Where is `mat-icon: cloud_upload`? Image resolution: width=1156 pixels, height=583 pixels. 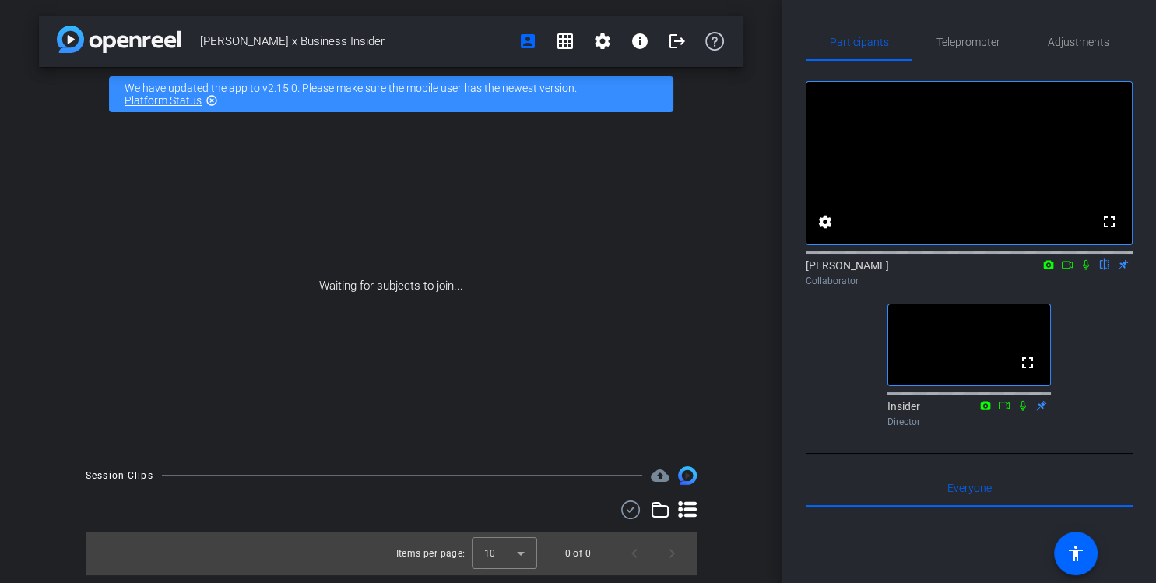
mat-icon: cloud_upload is located at coordinates (660, 476).